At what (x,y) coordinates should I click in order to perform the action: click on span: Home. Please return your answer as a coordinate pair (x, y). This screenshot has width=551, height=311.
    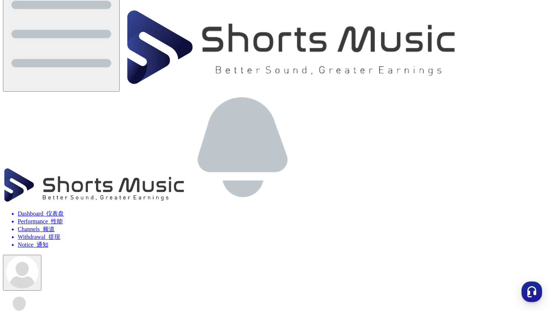
    Looking at the image, I should click on (25, 248).